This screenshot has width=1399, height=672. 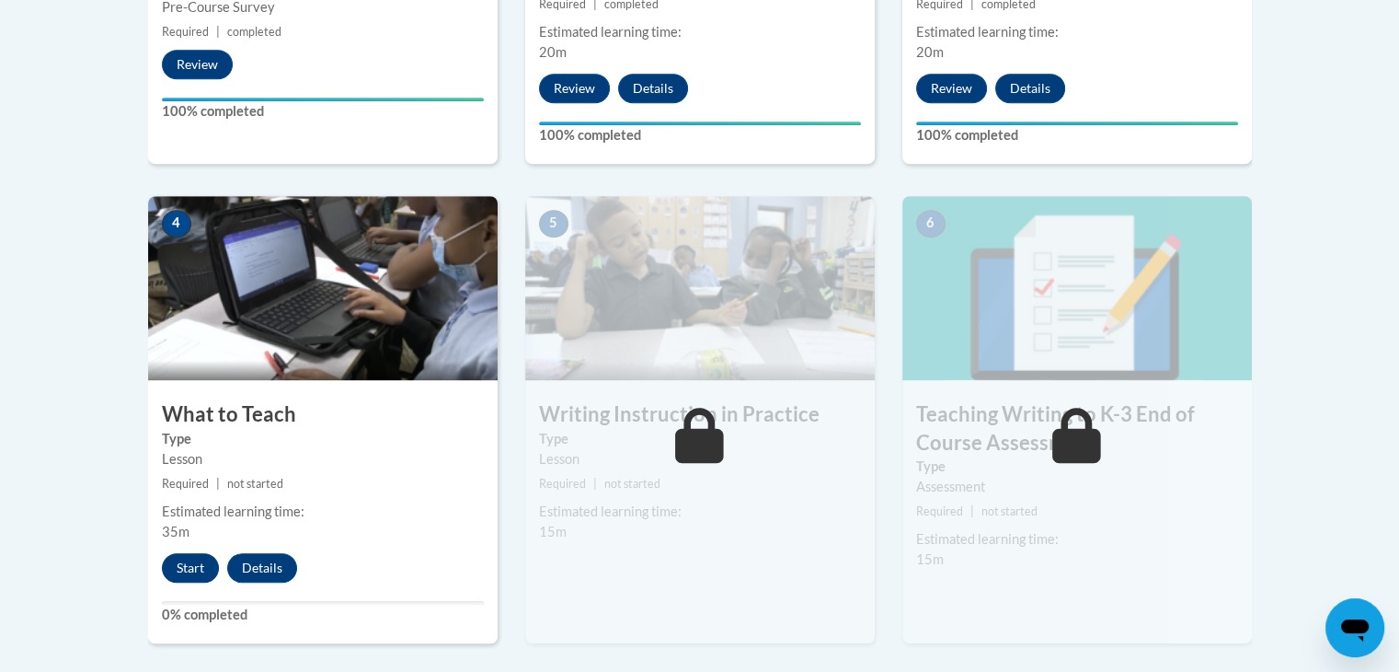 I want to click on span: 35m, so click(x=176, y=531).